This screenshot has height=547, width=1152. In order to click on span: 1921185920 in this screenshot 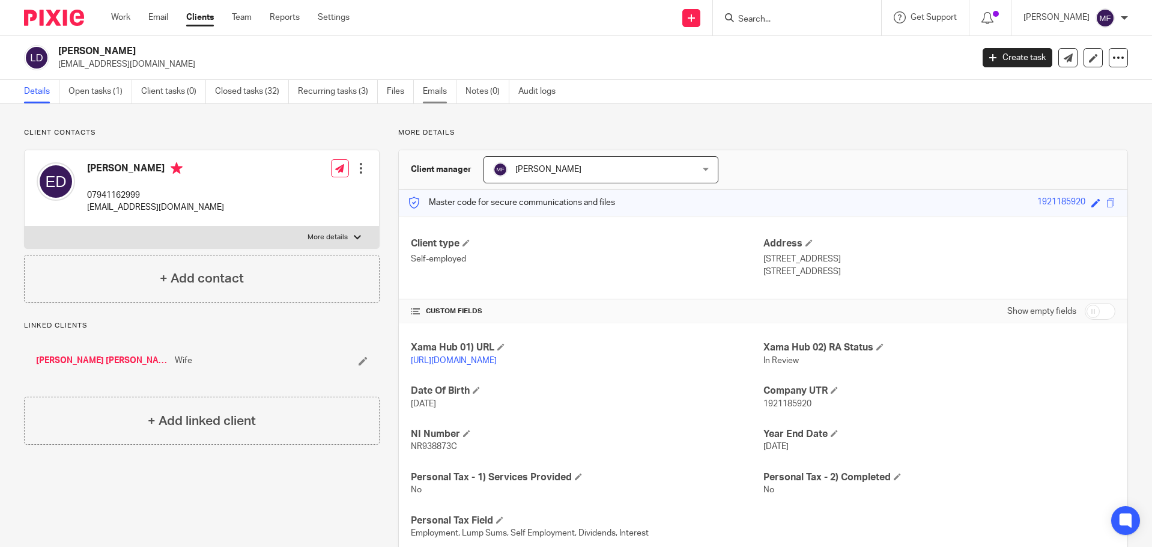, I will do `click(788, 404)`.